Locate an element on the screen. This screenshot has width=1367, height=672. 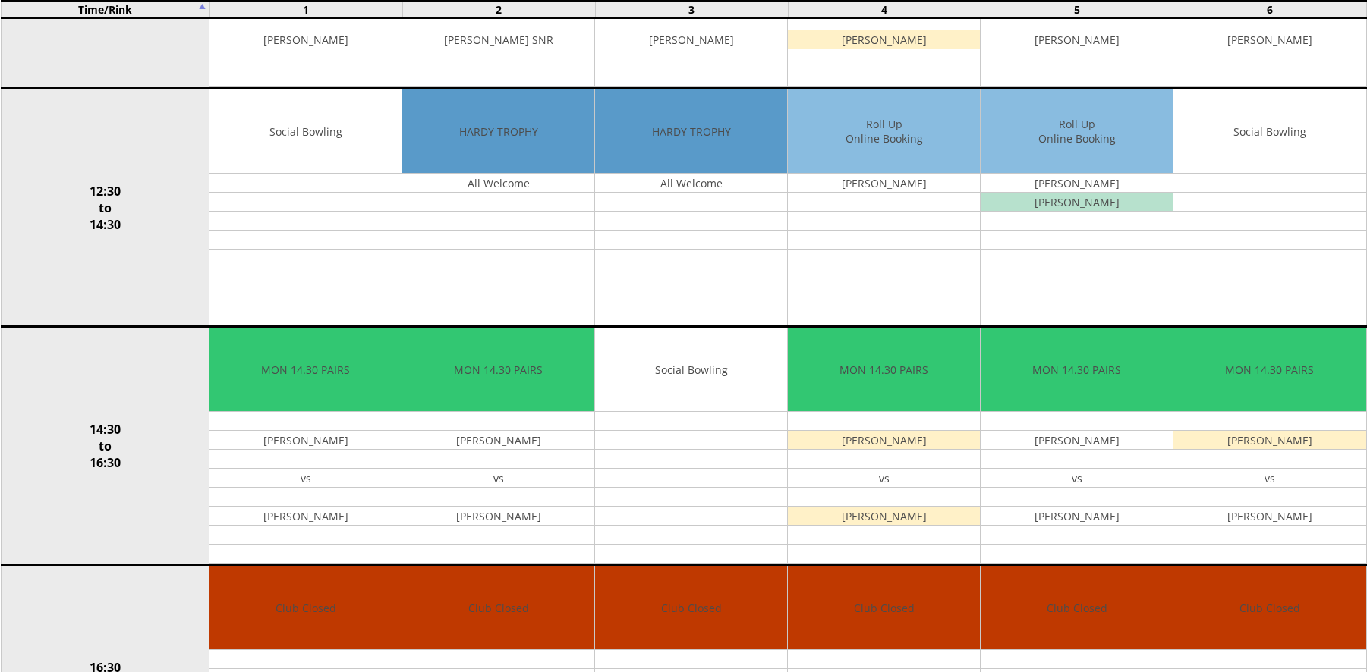
td: 12:30 to 14:30 is located at coordinates (105, 208).